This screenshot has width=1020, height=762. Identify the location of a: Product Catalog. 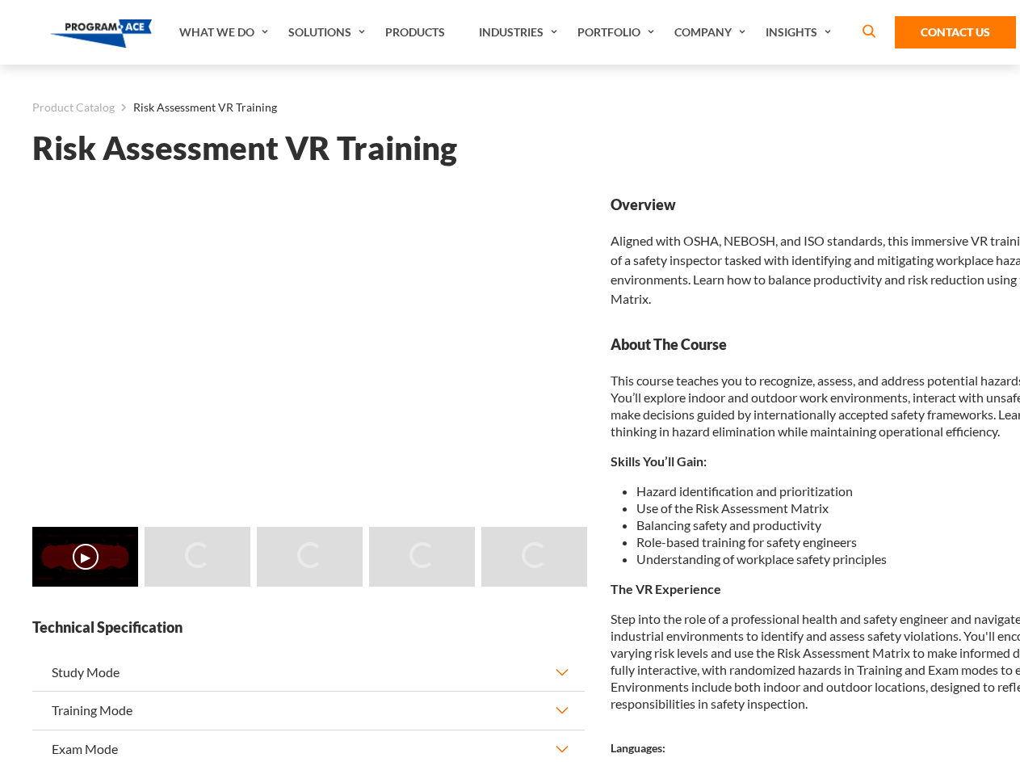
(73, 107).